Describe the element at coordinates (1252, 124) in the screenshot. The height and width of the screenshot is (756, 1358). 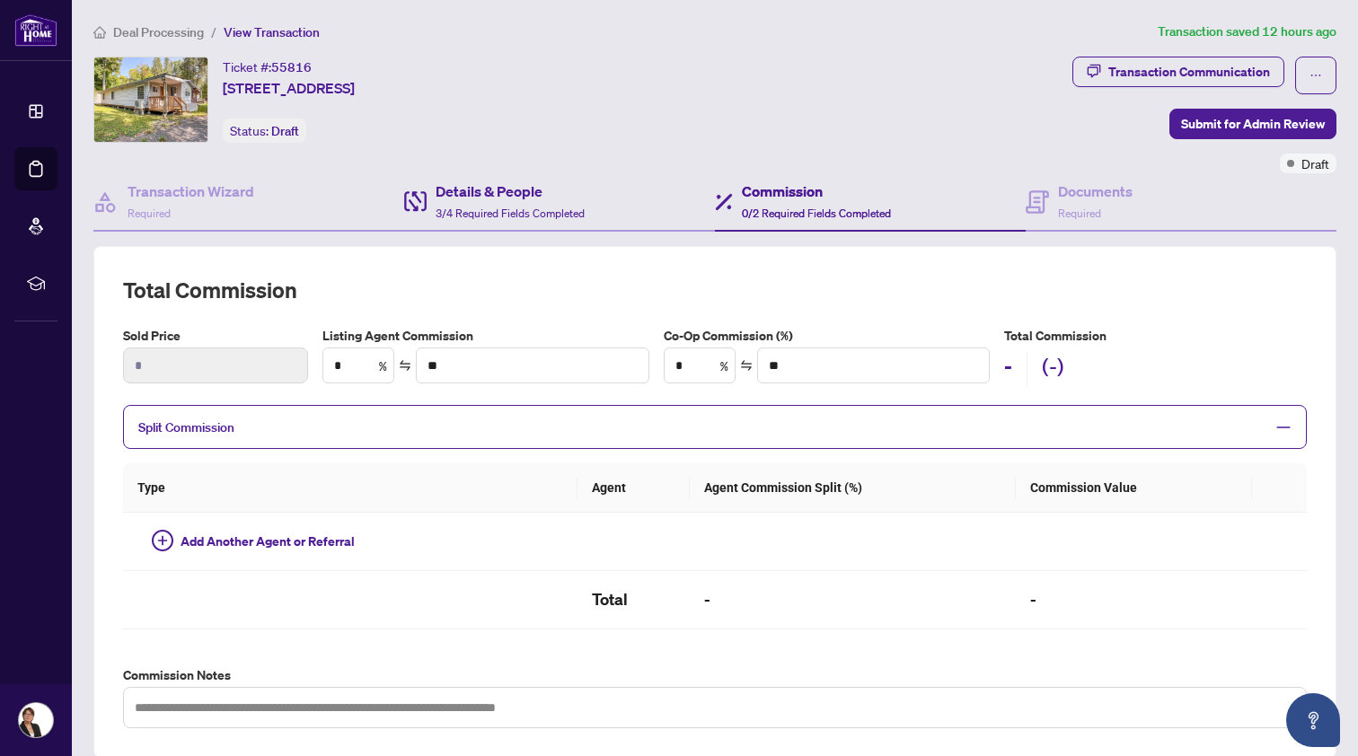
I see `button: Submit for Admin Review` at that location.